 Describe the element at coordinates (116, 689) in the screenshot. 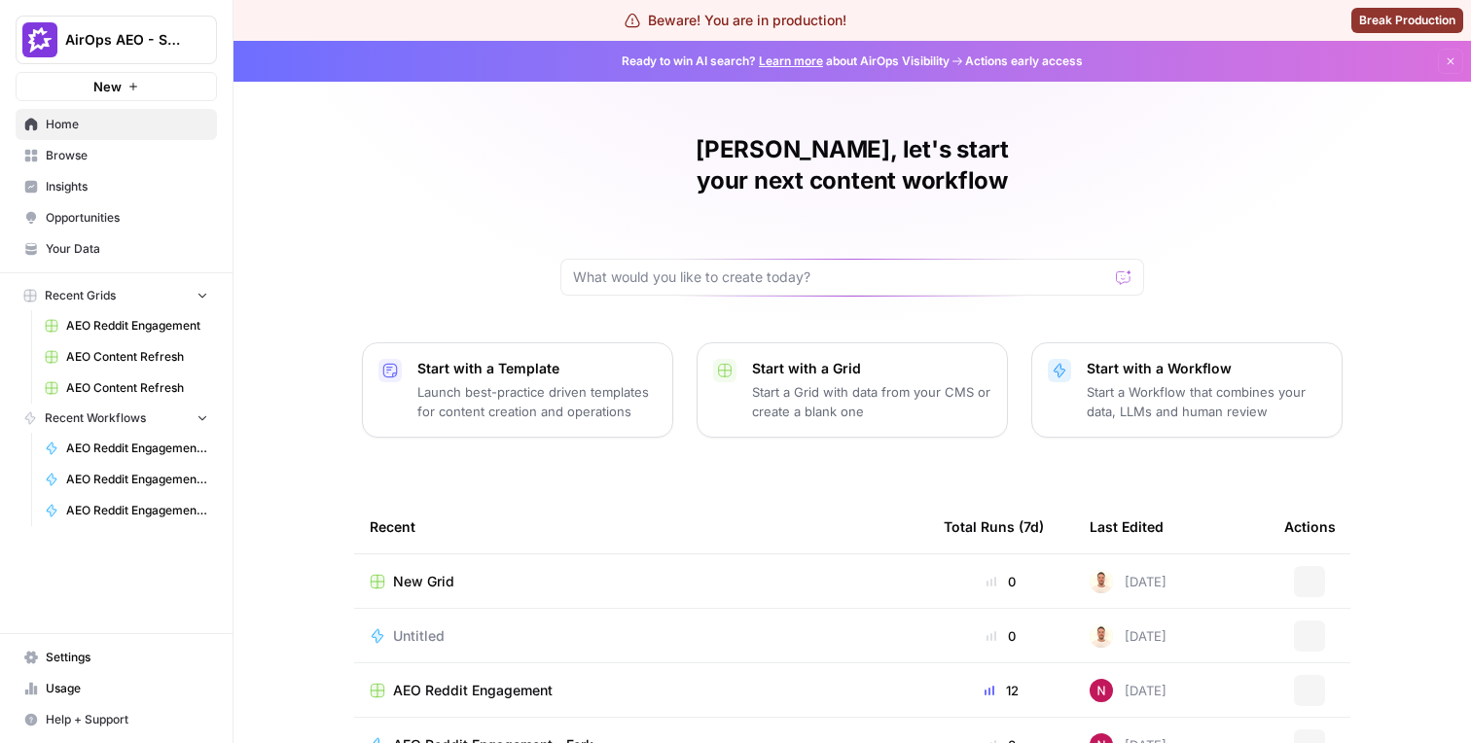

I see `a: Usage` at that location.